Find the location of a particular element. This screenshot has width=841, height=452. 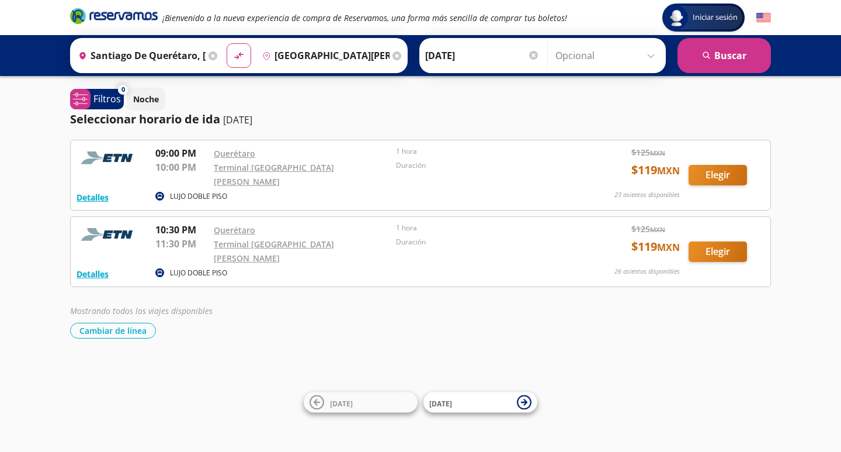

p: 10:30 PM is located at coordinates (182, 230).